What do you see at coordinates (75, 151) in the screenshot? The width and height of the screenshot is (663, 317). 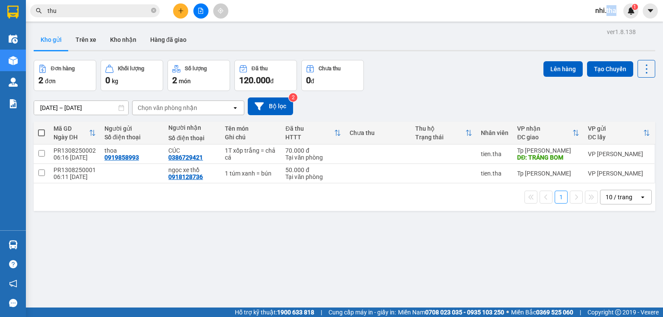 I see `div: PR1308250002` at bounding box center [75, 151].